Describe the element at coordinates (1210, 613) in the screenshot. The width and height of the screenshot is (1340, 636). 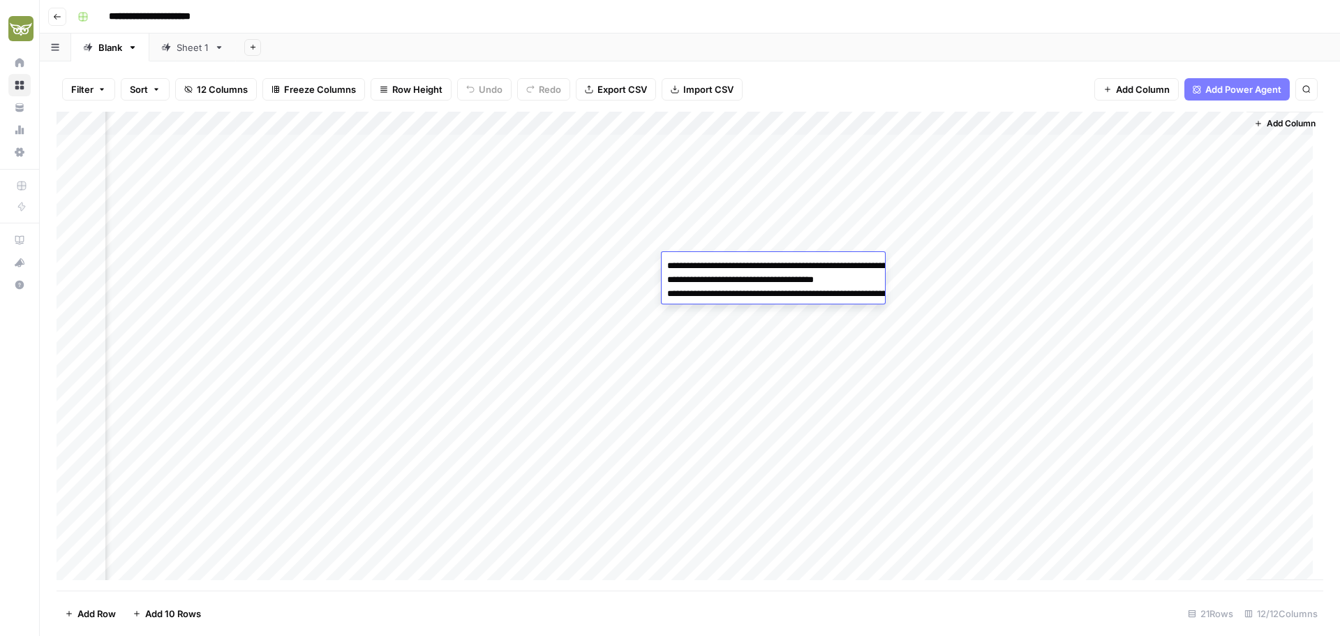
I see `div: 21 Rows` at that location.